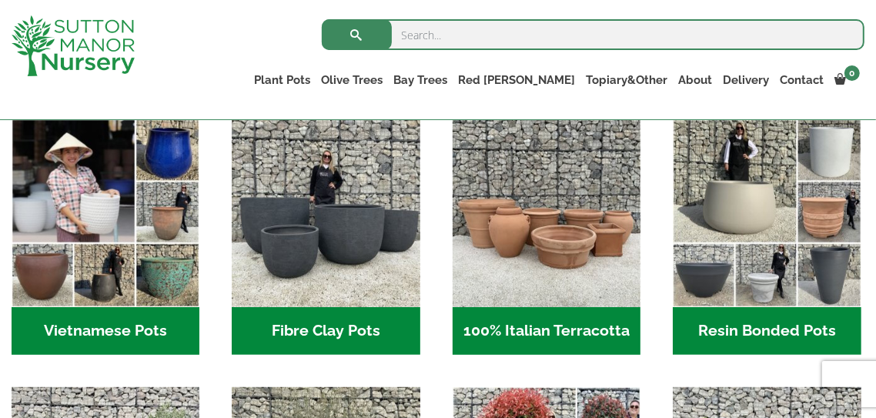 This screenshot has height=418, width=876. Describe the element at coordinates (695, 80) in the screenshot. I see `a: About` at that location.